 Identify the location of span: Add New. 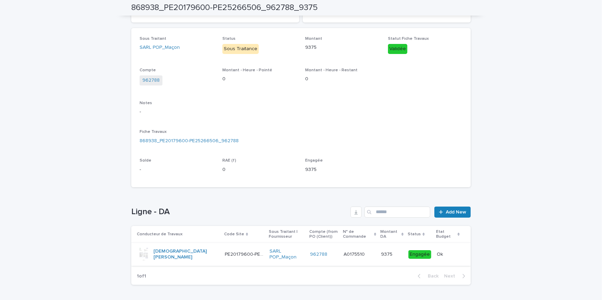
(456, 212).